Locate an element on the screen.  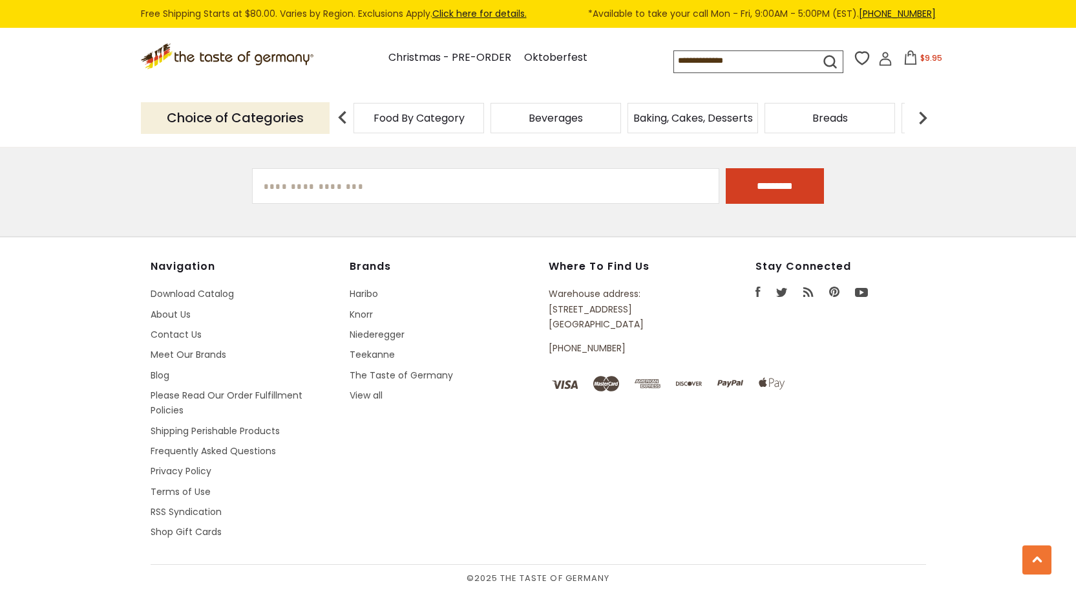
span: Food By Category is located at coordinates (419, 118).